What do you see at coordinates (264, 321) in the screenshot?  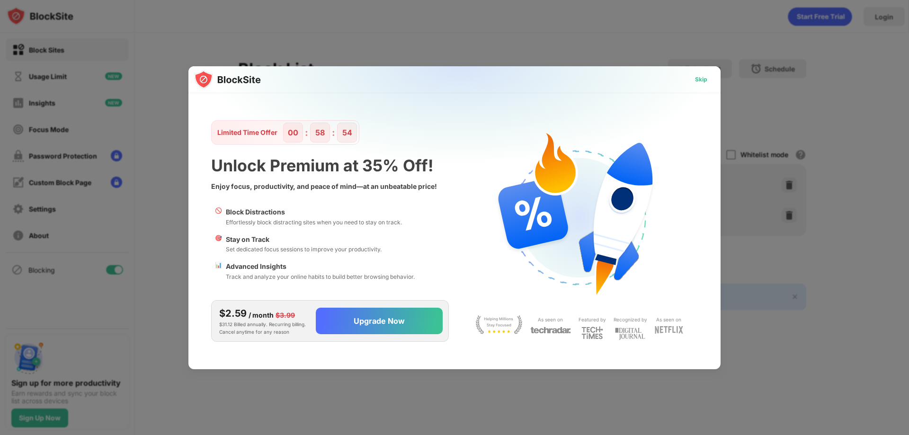 I see `div: $31.12 Billed annually. Recurring billing. Cancel anytime for any reason` at bounding box center [264, 321].